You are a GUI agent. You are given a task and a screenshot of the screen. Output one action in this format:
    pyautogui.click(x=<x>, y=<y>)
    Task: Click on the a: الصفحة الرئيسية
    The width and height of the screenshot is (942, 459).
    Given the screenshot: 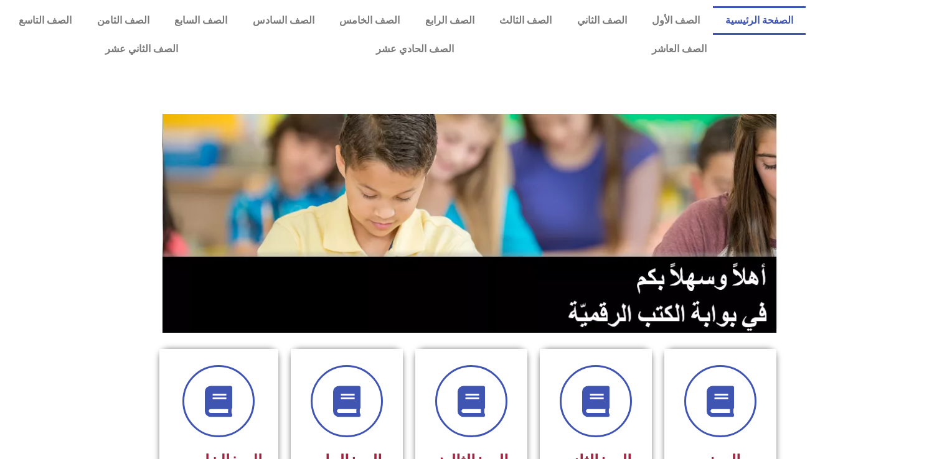 What is the action you would take?
    pyautogui.click(x=759, y=21)
    